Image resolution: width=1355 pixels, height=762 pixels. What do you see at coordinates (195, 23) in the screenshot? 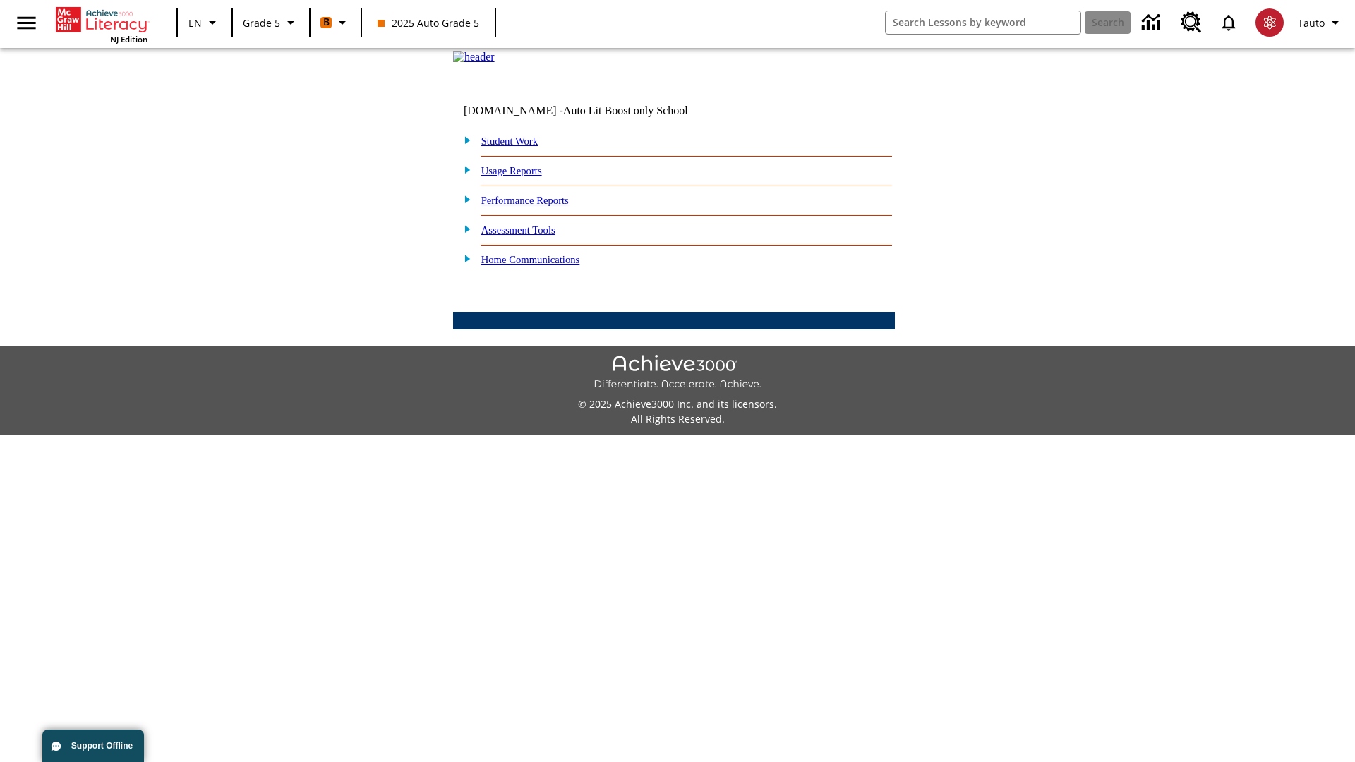
I see `span: EN` at bounding box center [195, 23].